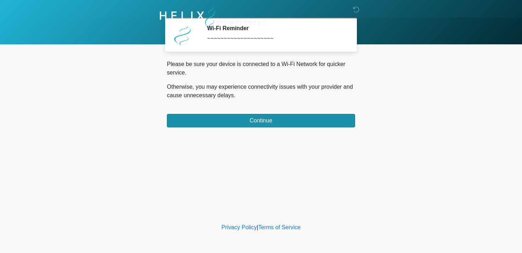  I want to click on img: Helix Biowellness Logo, so click(212, 18).